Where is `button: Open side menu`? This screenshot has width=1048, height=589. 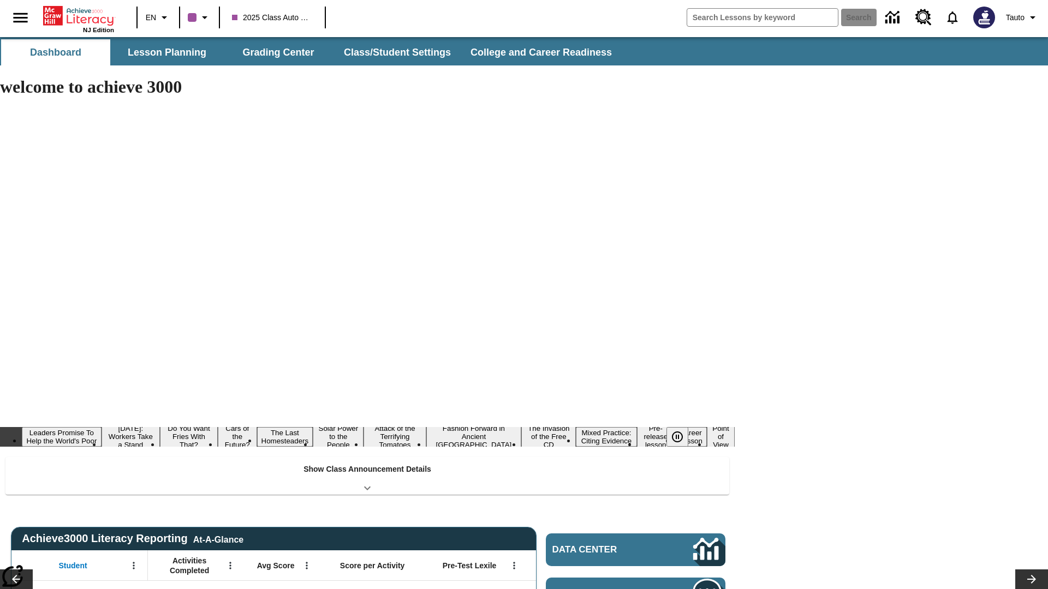
button: Open side menu is located at coordinates (20, 17).